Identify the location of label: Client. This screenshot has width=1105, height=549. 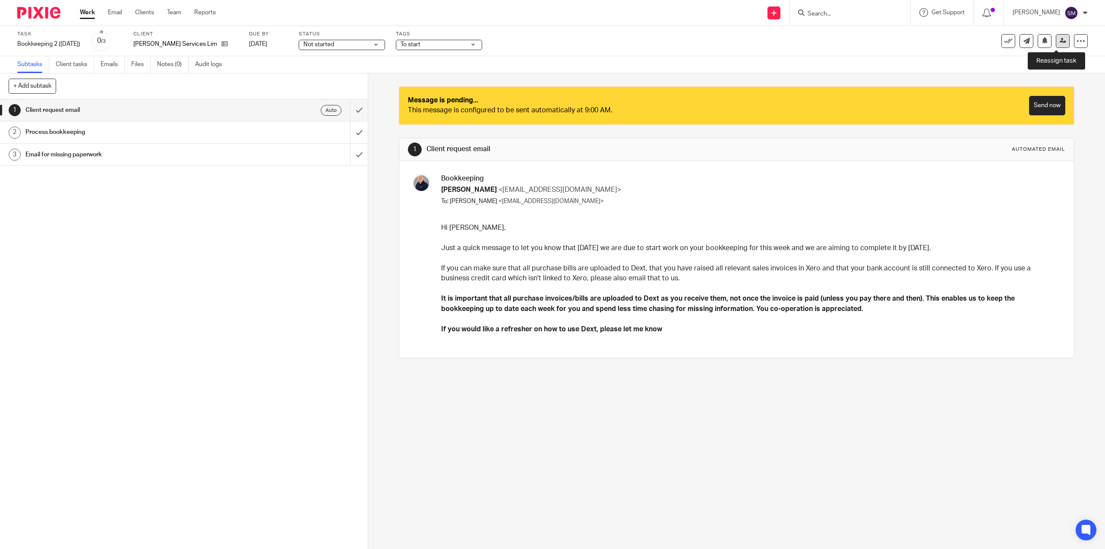
(186, 34).